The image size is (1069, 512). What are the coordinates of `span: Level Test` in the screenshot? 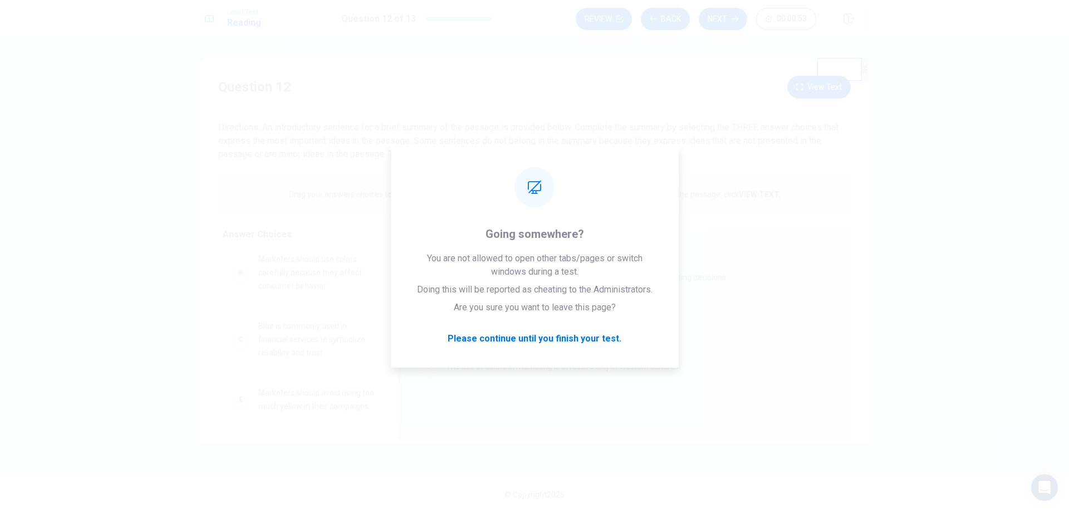 It's located at (244, 12).